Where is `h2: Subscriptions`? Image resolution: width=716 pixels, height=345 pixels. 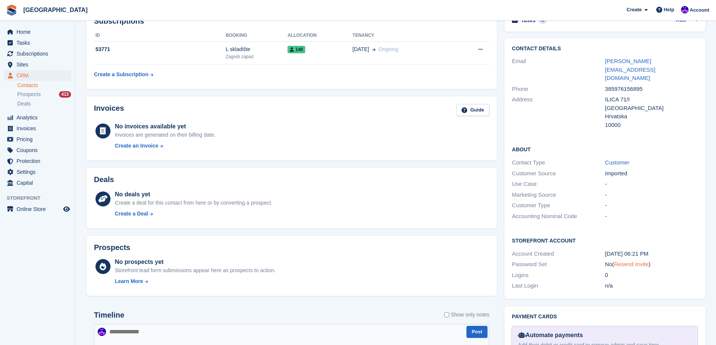
h2: Subscriptions is located at coordinates (291, 21).